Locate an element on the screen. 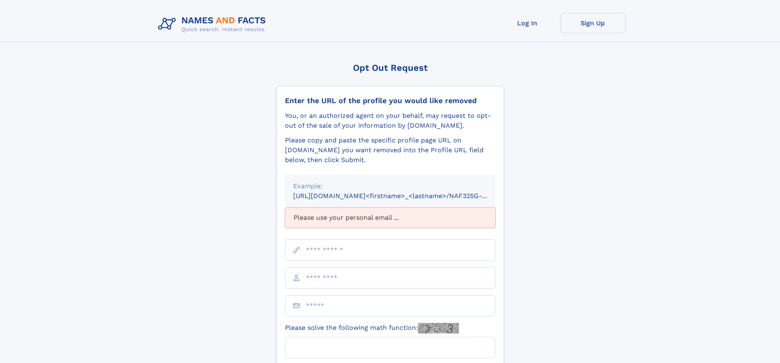 This screenshot has width=780, height=363. div: Please use your personal email ... is located at coordinates (390, 218).